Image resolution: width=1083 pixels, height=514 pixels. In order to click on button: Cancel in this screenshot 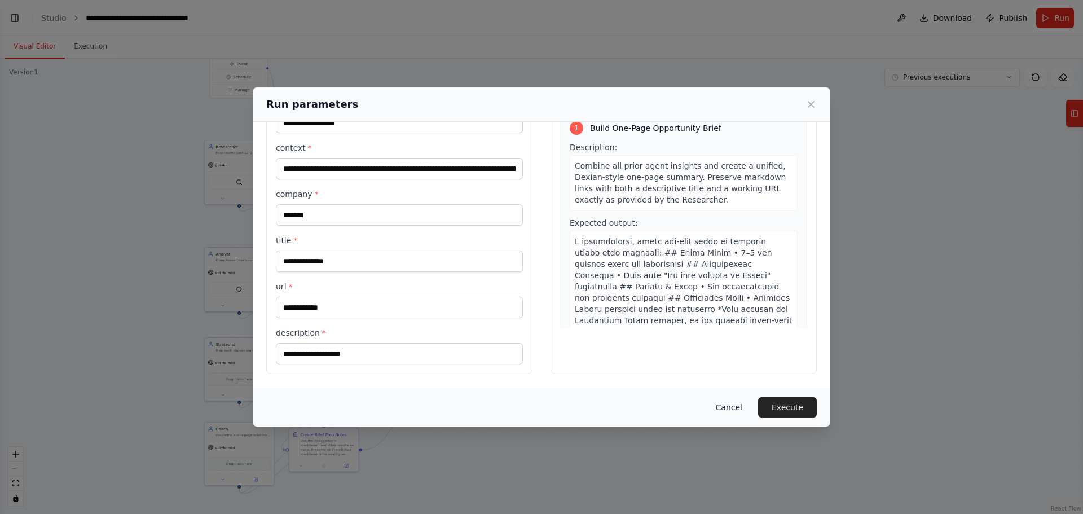, I will do `click(729, 407)`.